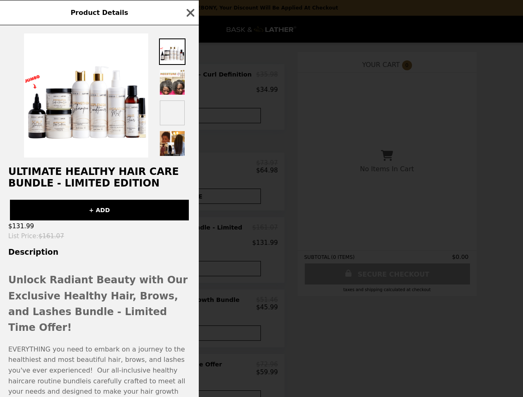 This screenshot has height=397, width=523. I want to click on img: Thumbnail 2, so click(172, 82).